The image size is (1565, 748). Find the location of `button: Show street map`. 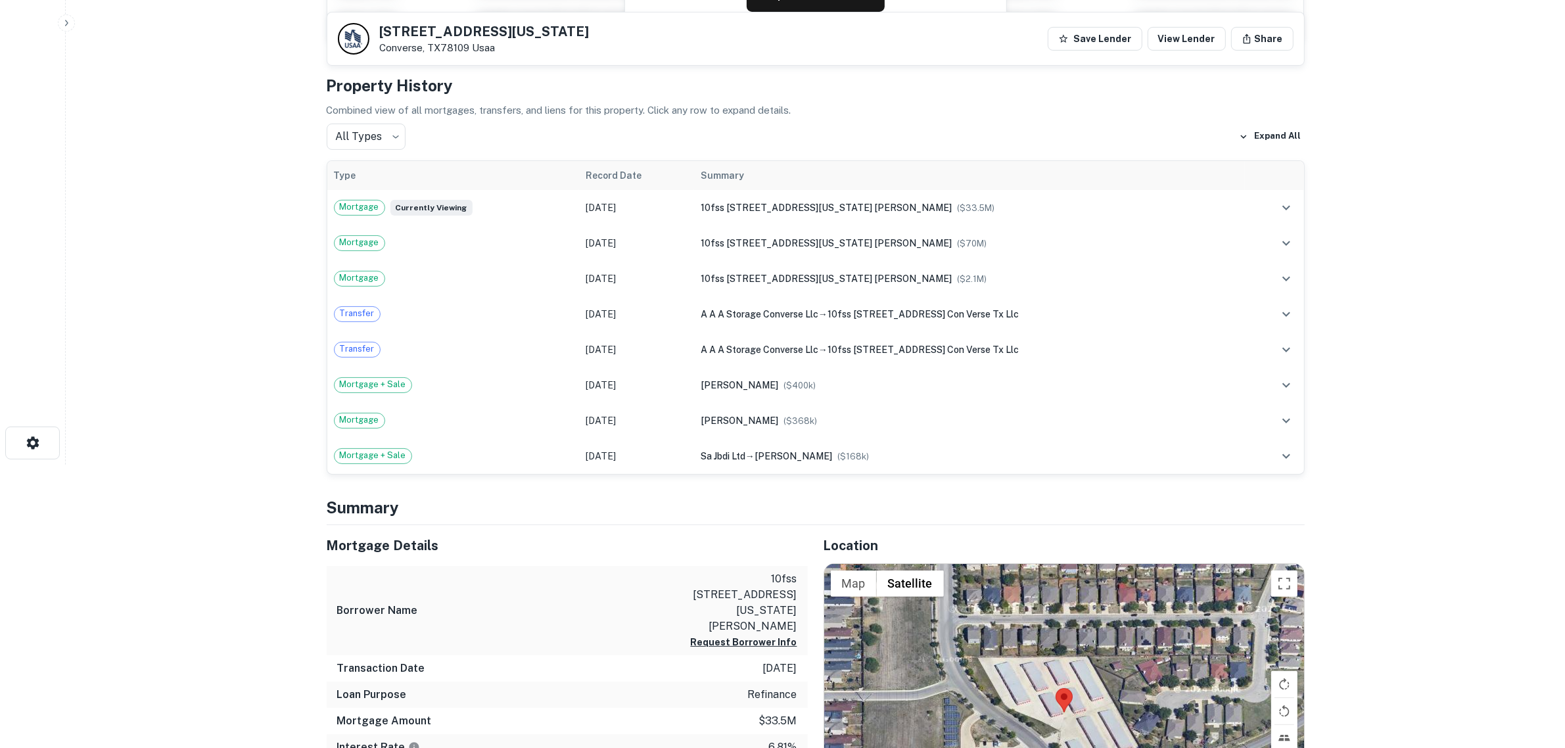

button: Show street map is located at coordinates (854, 584).